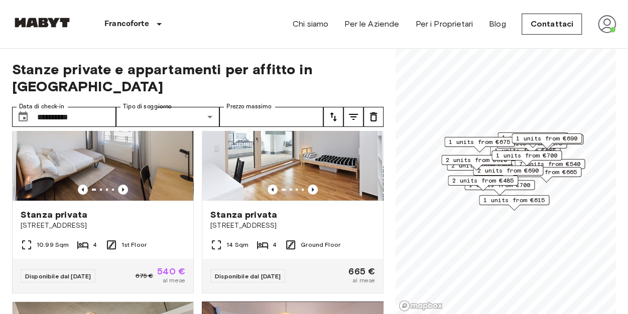 This screenshot has width=628, height=314. What do you see at coordinates (249, 106) in the screenshot?
I see `label: Prezzo massimo` at bounding box center [249, 106].